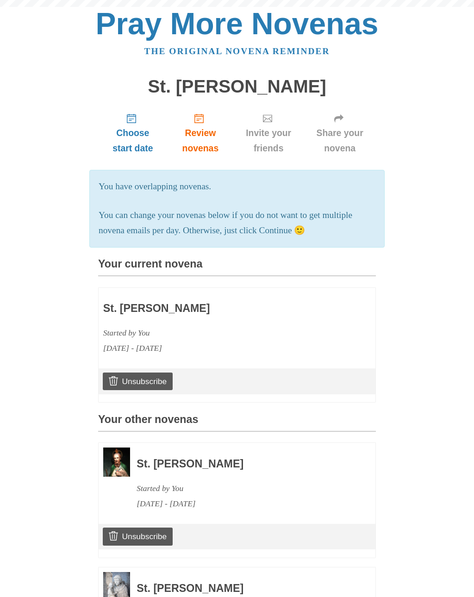 This screenshot has height=597, width=474. Describe the element at coordinates (237, 187) in the screenshot. I see `p: You have overlapping novenas.` at that location.